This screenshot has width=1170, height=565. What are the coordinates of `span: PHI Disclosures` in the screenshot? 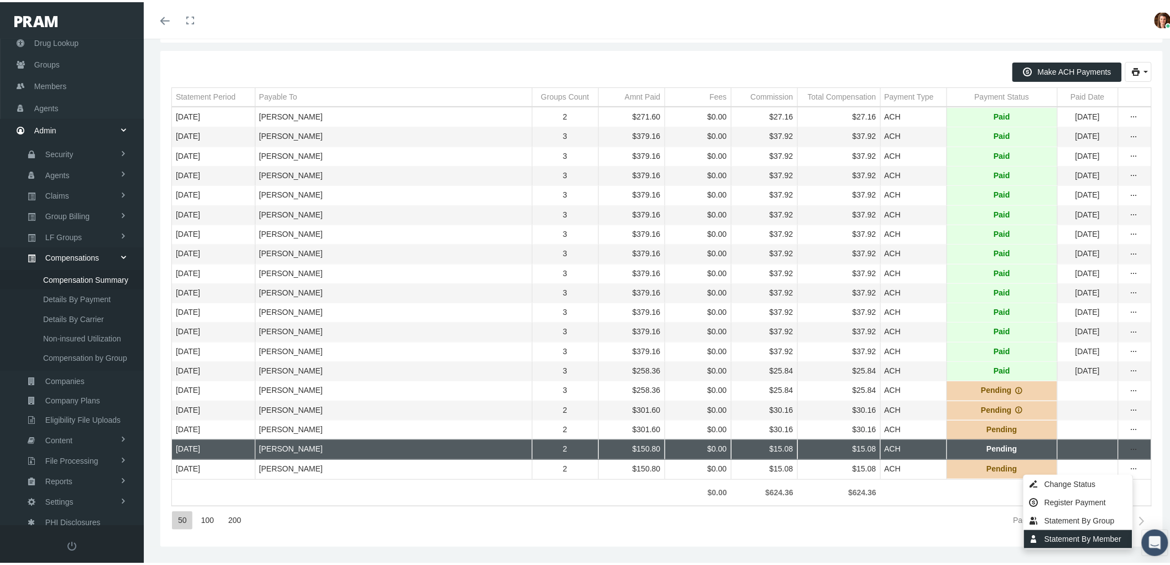 It's located at (73, 520).